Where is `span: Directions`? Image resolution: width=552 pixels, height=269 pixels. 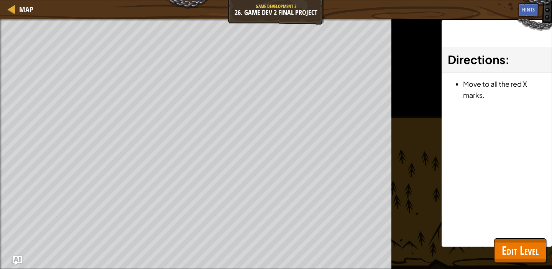
span: Directions is located at coordinates (476, 59).